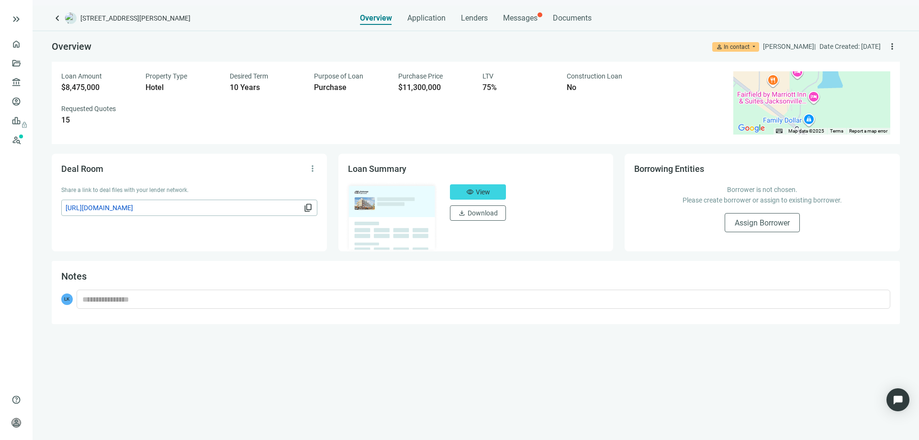 This screenshot has height=440, width=919. I want to click on img: deal-logo, so click(71, 18).